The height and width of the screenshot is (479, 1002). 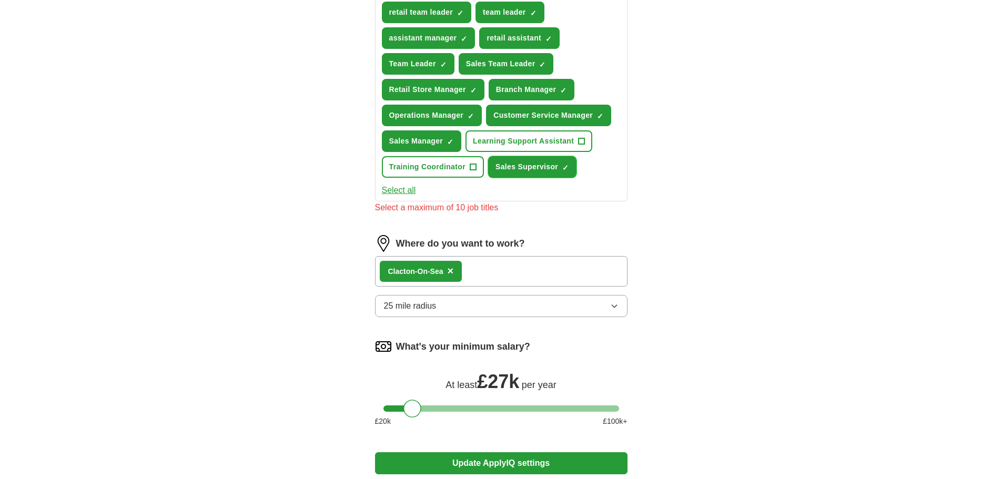 I want to click on button: team leader✓, so click(x=510, y=12).